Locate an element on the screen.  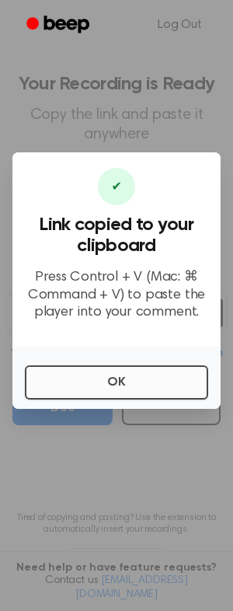
button: OK is located at coordinates (117, 382).